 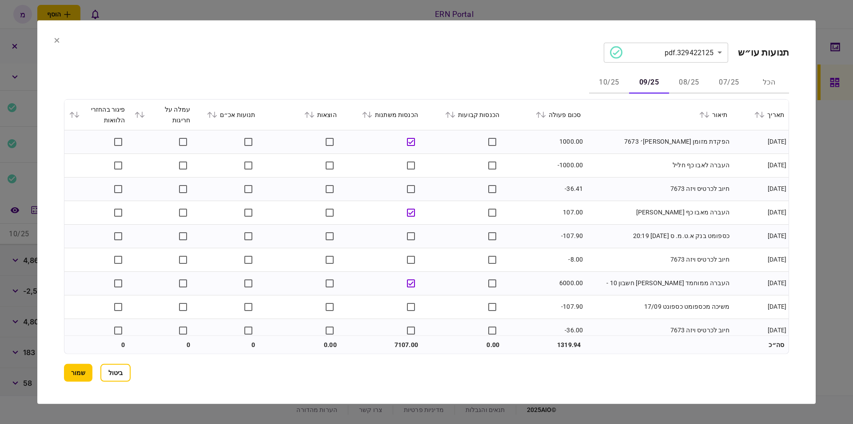 What do you see at coordinates (689, 83) in the screenshot?
I see `button: 08/25` at bounding box center [689, 83].